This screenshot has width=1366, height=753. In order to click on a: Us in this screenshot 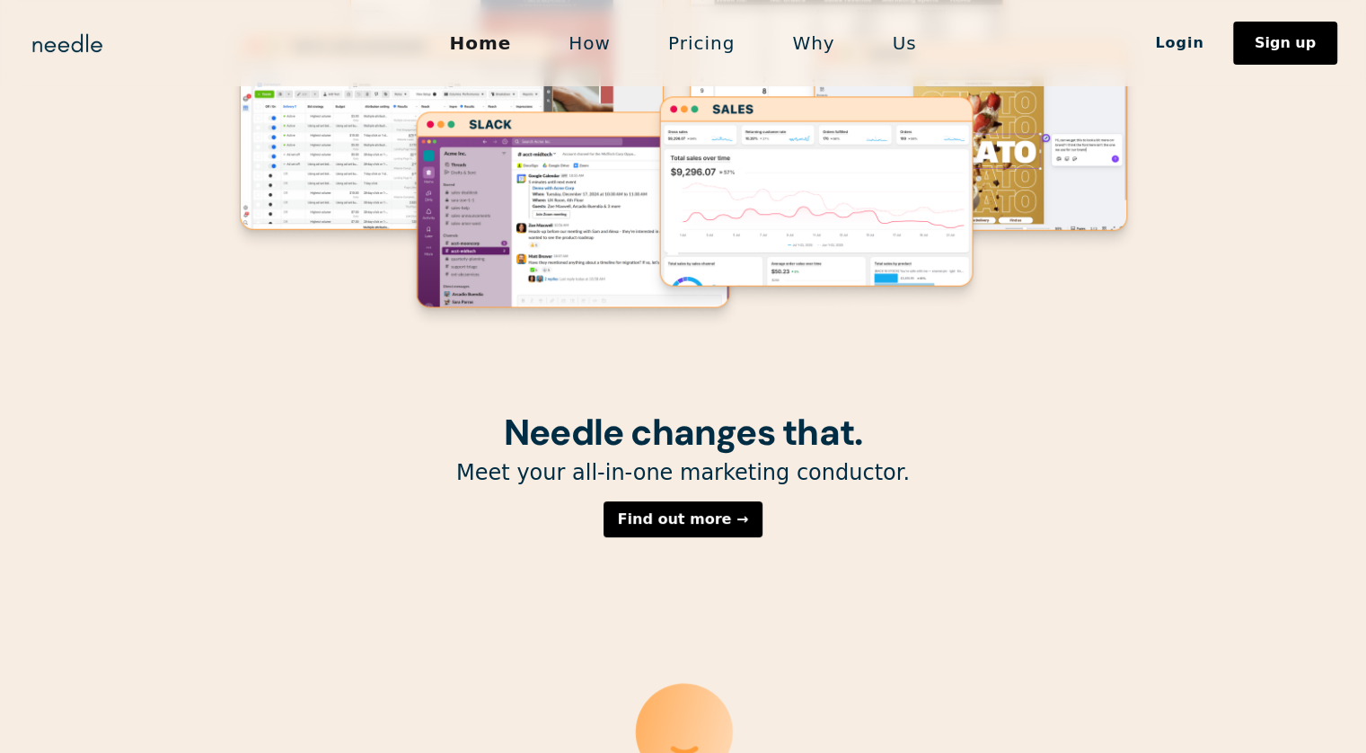, I will do `click(905, 43)`.